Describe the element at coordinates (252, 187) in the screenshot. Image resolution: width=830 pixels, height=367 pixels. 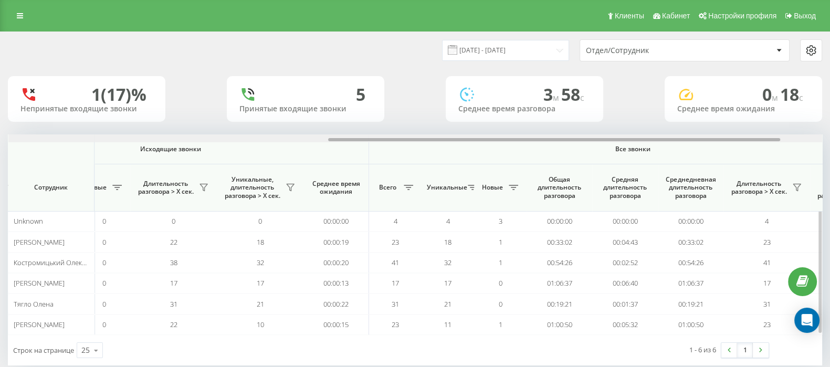
I see `span: Уникальные, длительность разговора > Х сек.` at that location.